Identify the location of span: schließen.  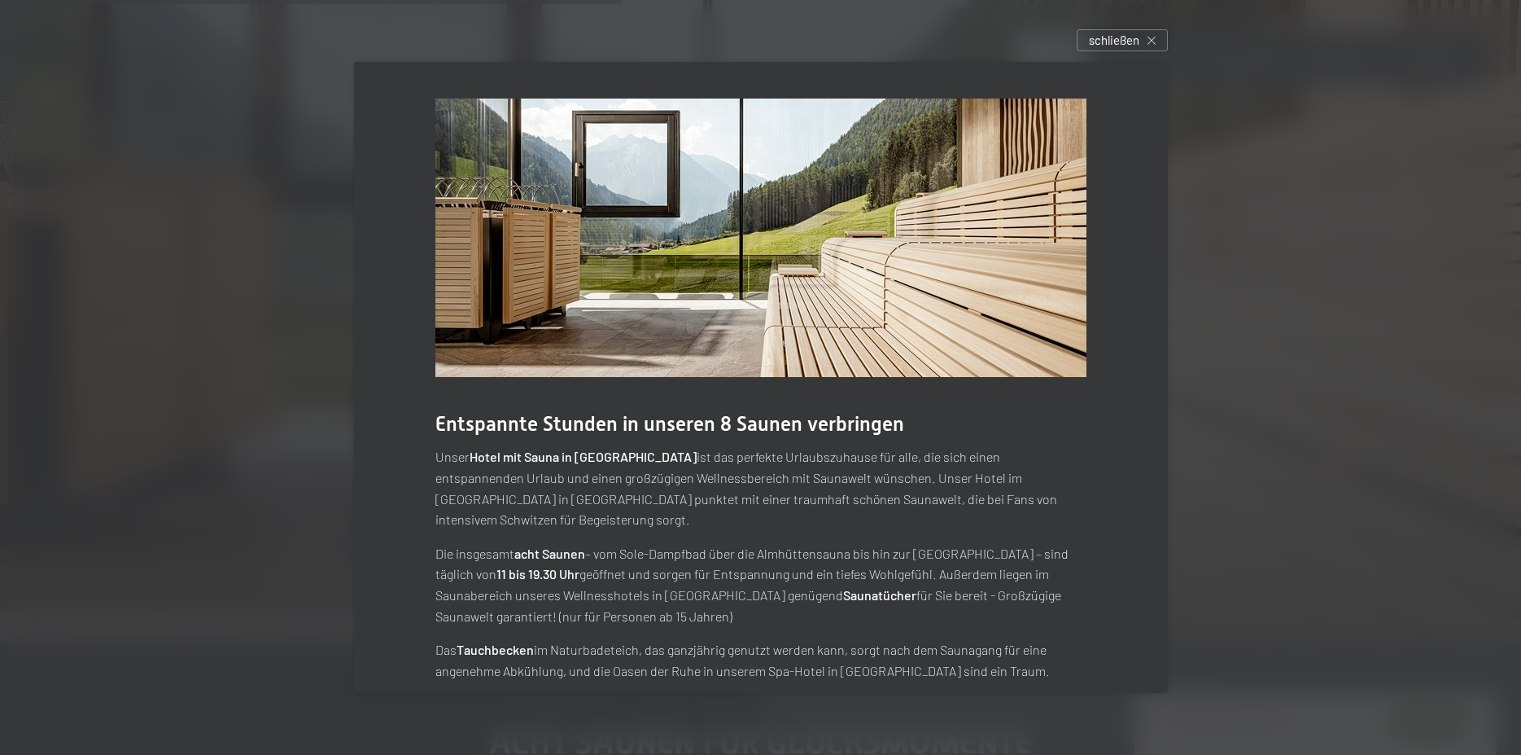
(1114, 40).